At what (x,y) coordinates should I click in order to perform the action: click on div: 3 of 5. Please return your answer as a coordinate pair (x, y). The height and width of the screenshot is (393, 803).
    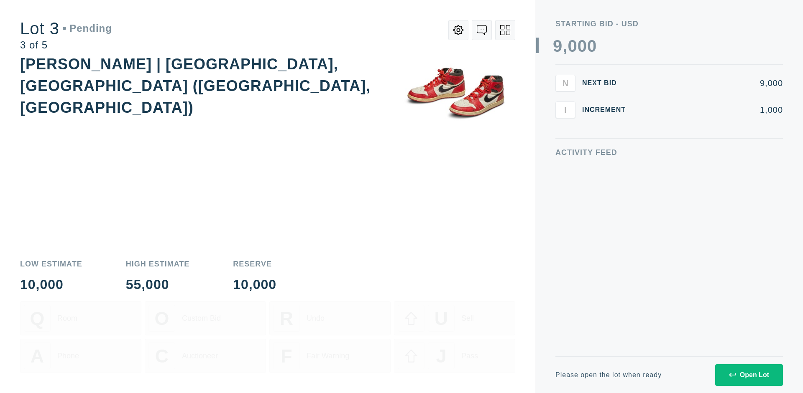
    Looking at the image, I should click on (66, 45).